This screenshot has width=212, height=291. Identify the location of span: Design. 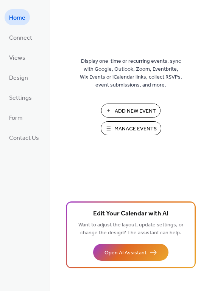
(19, 78).